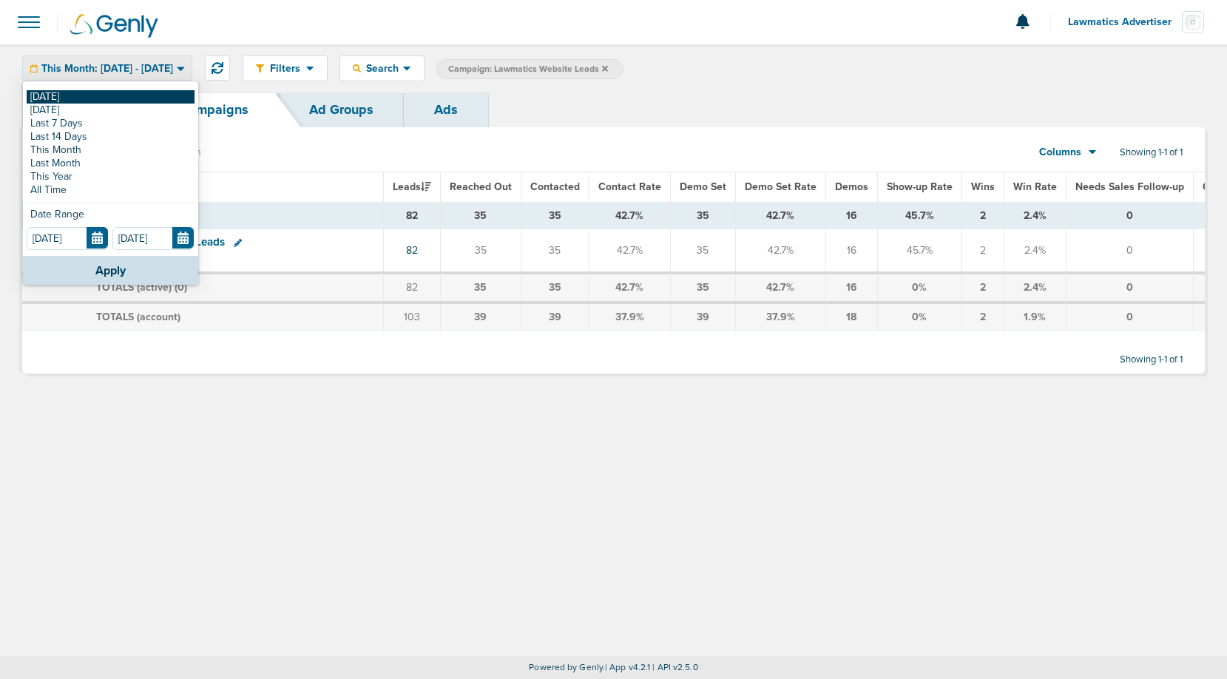 The height and width of the screenshot is (679, 1227). What do you see at coordinates (528, 69) in the screenshot?
I see `span: Campaign: Lawmatics Website Leads` at bounding box center [528, 69].